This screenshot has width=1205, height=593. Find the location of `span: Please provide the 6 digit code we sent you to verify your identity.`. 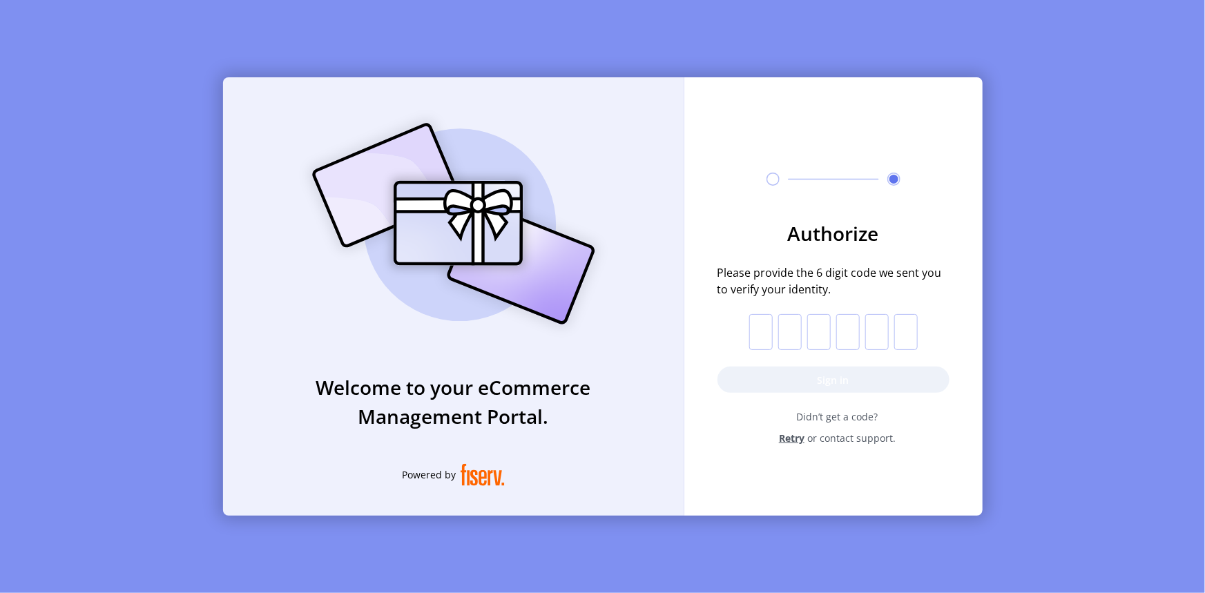

span: Please provide the 6 digit code we sent you to verify your identity. is located at coordinates (834, 281).